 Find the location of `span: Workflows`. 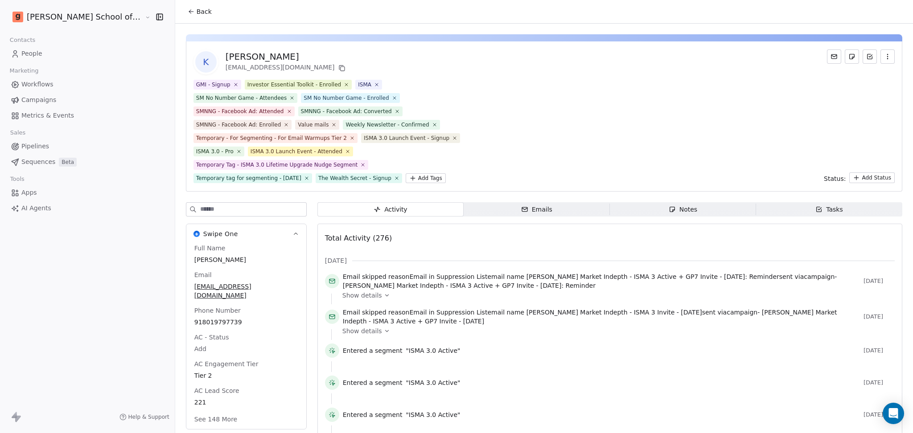

span: Workflows is located at coordinates (37, 84).